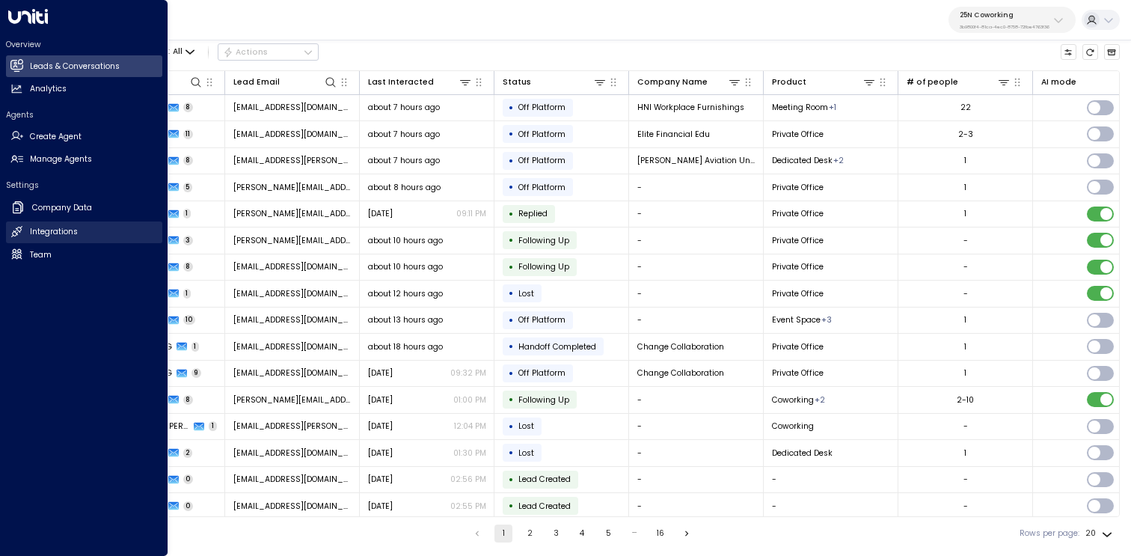  Describe the element at coordinates (293, 240) in the screenshot. I see `span: catherine.bilous@gmail.com` at that location.